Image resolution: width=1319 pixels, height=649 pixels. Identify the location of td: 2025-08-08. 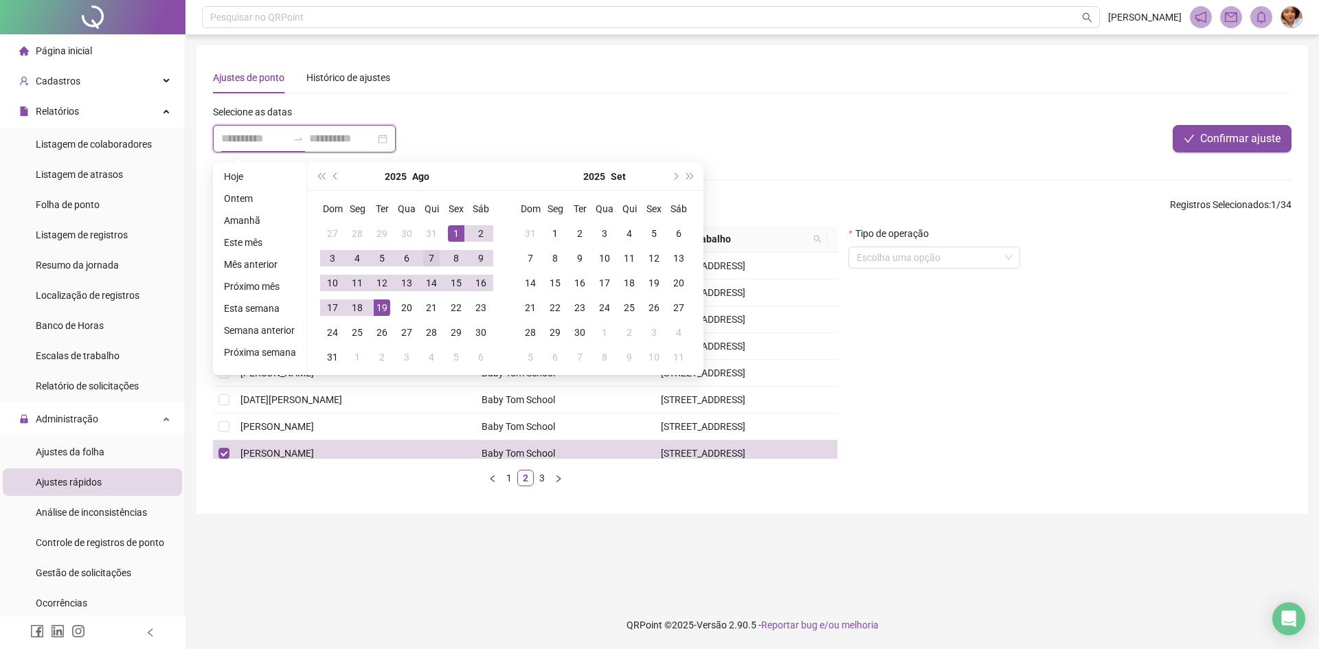
(456, 258).